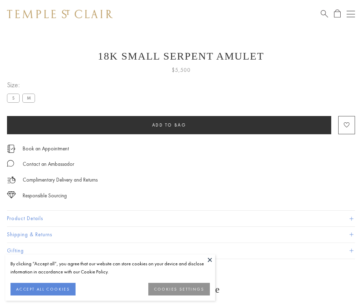 The height and width of the screenshot is (306, 362). I want to click on div: By clicking “Accept all”, you agree that our website can store cookies on your device and disclos..., so click(110, 268).